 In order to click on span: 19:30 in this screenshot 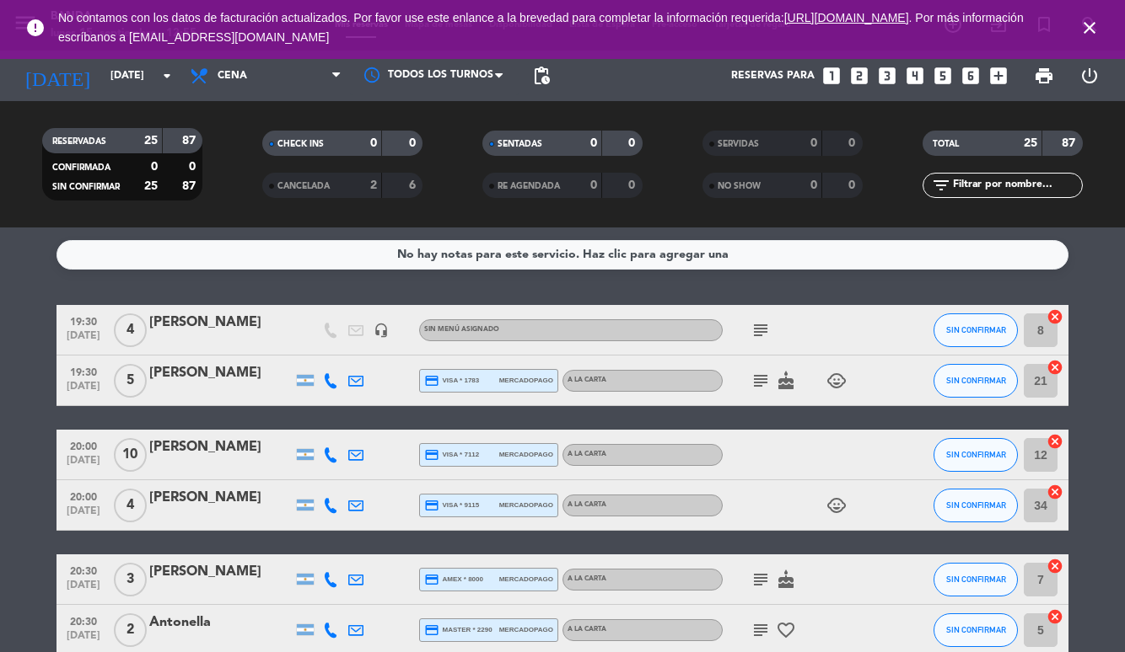, I will do `click(83, 371)`.